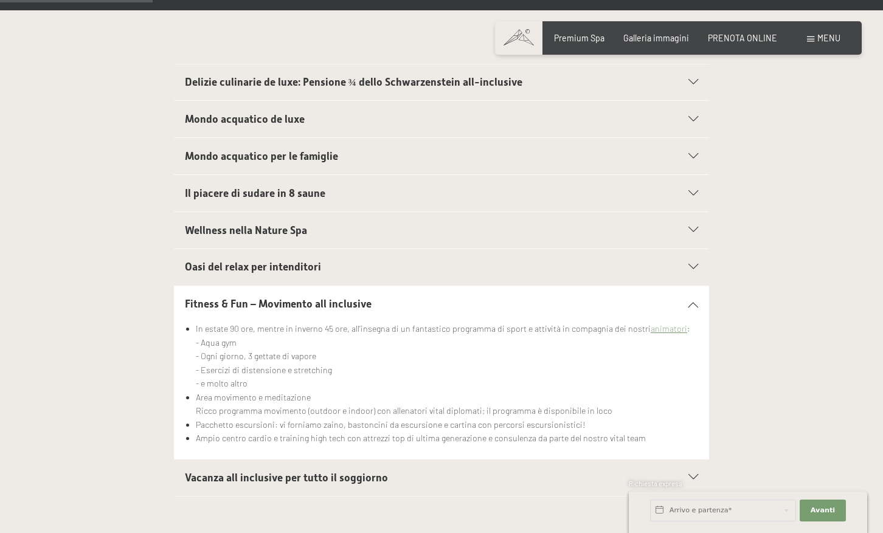 The image size is (883, 533). What do you see at coordinates (261, 156) in the screenshot?
I see `span: Mondo acquatico per le famiglie` at bounding box center [261, 156].